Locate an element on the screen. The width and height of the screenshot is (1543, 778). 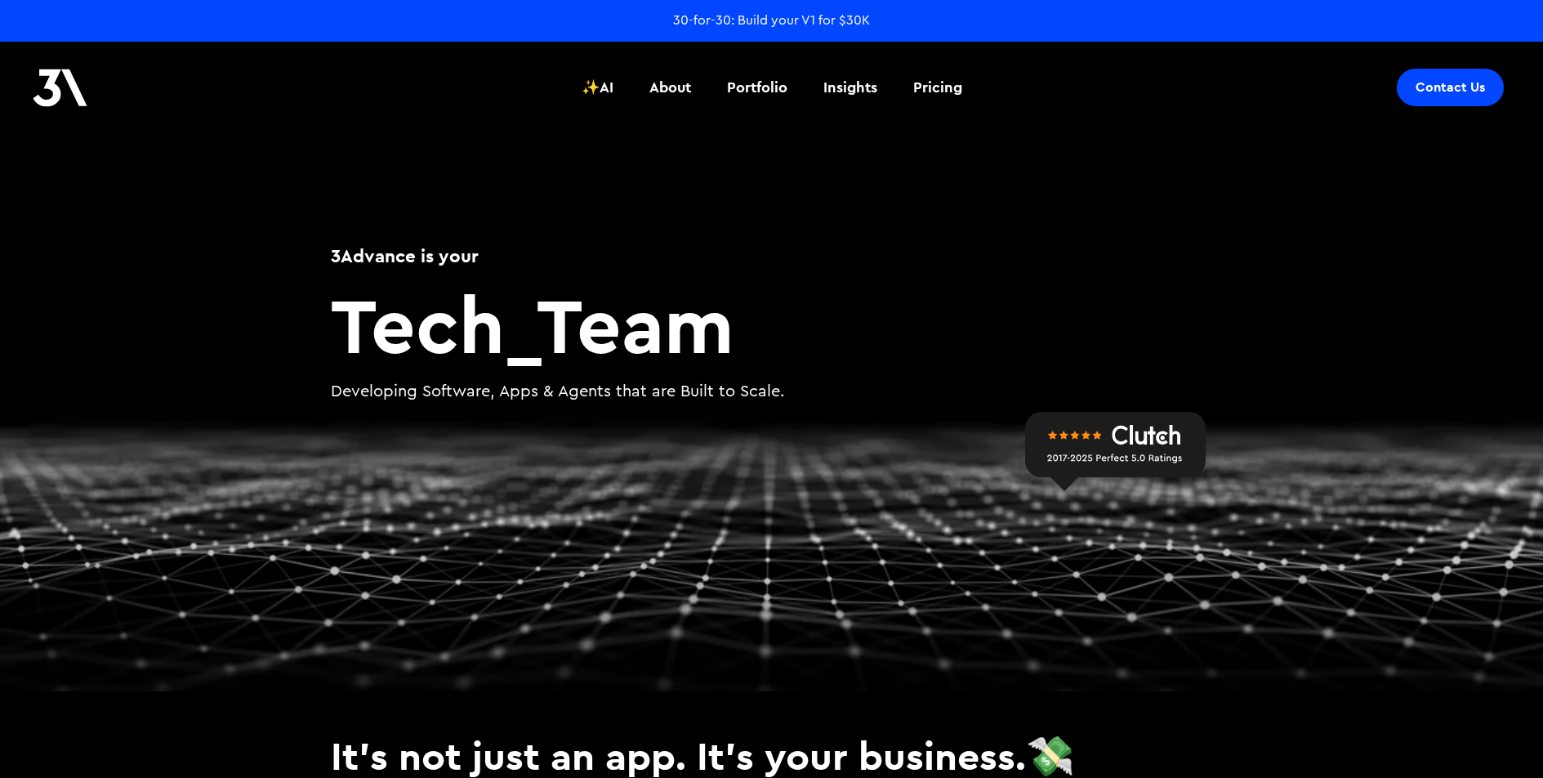
div: Portfolio is located at coordinates (757, 87).